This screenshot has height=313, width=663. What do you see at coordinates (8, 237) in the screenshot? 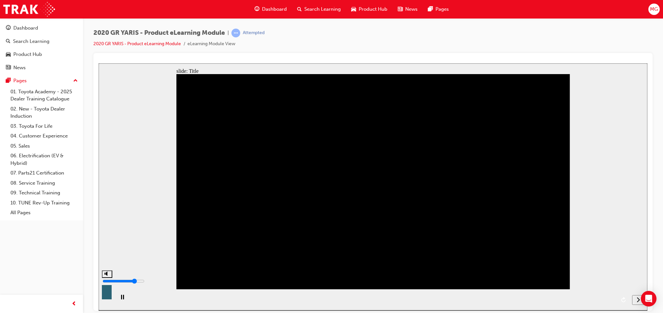
I see `div: misc controls` at bounding box center [8, 237].